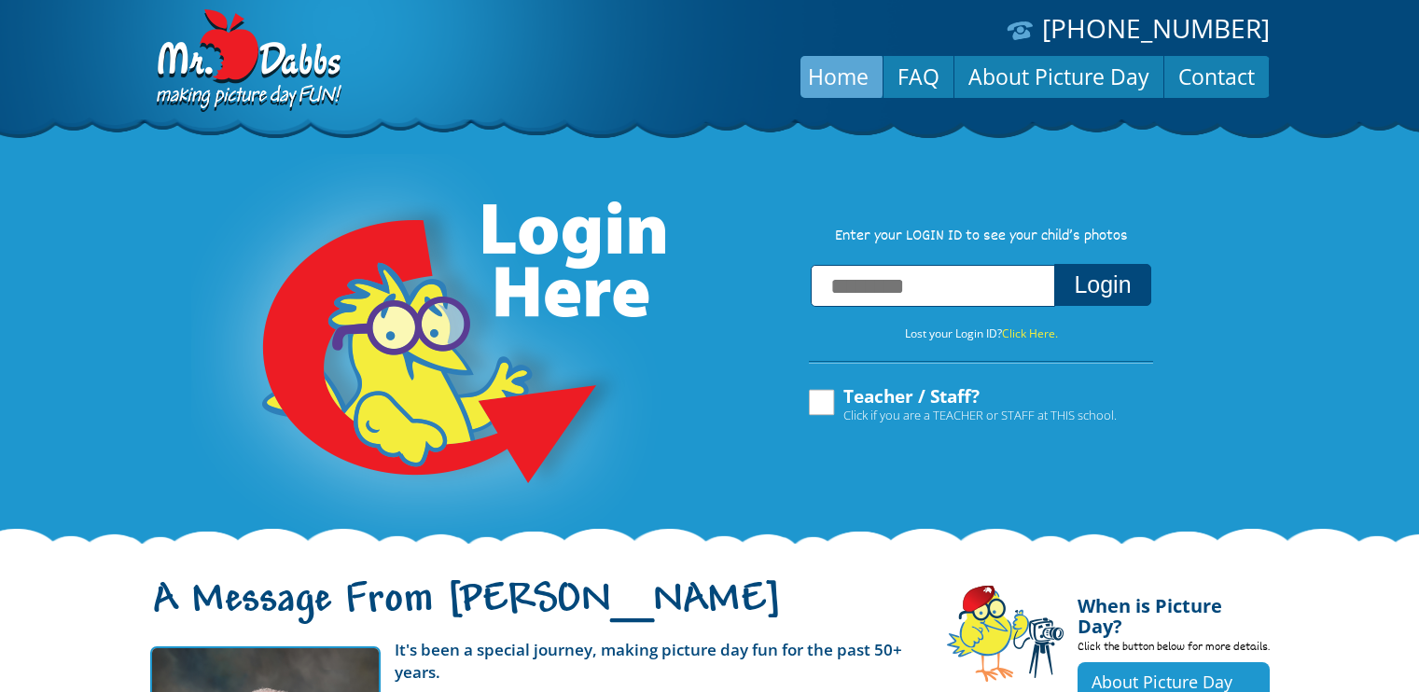 The width and height of the screenshot is (1419, 692). Describe the element at coordinates (961, 405) in the screenshot. I see `label: Teacher / Staff?` at that location.